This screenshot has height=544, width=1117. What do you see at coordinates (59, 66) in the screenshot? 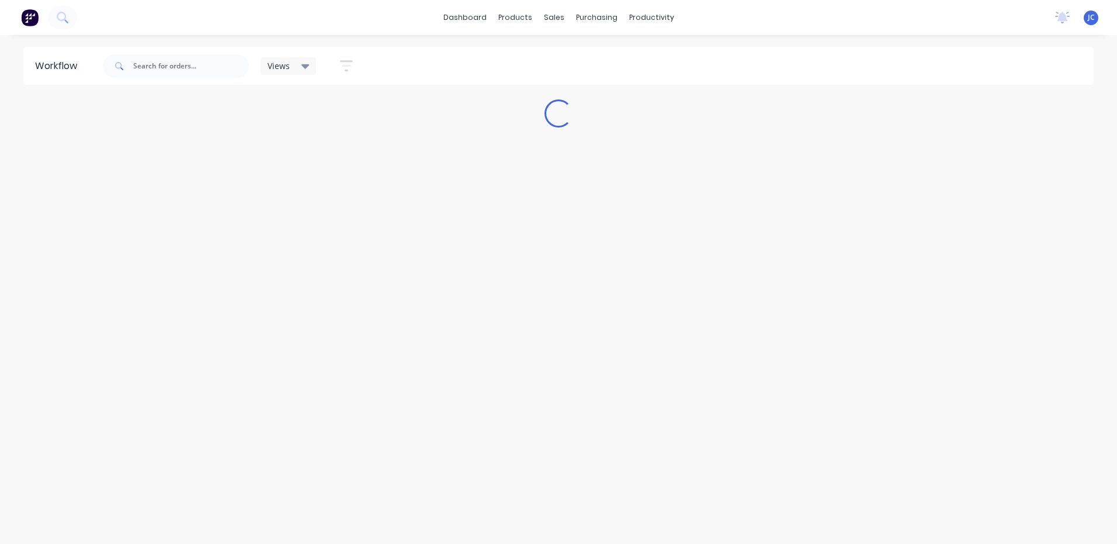
I see `div: Workflow` at bounding box center [59, 66].